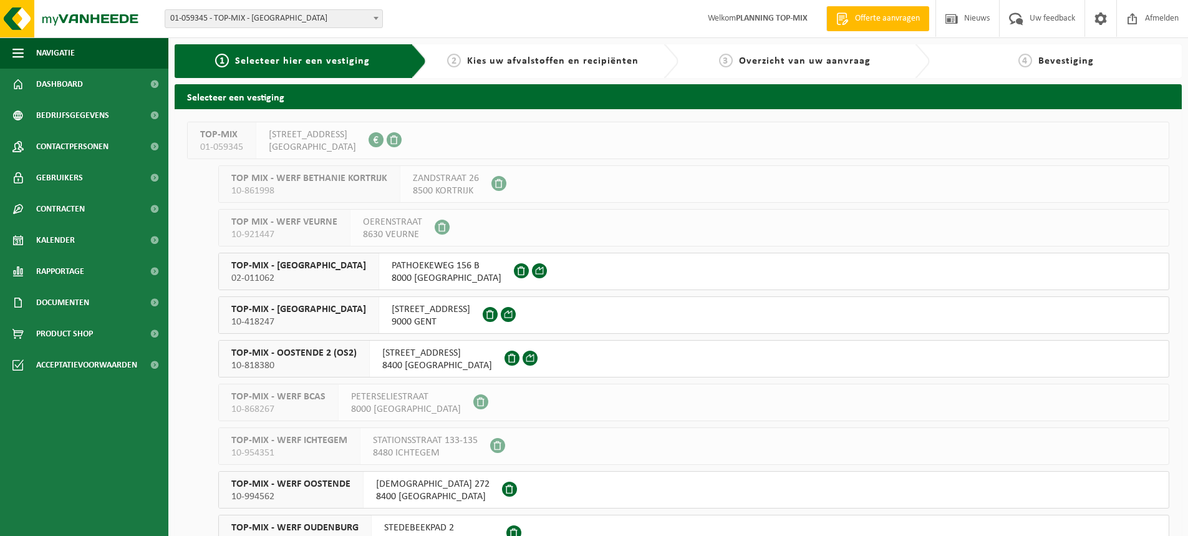 The height and width of the screenshot is (536, 1188). I want to click on span: Bedrijfsgegevens, so click(72, 115).